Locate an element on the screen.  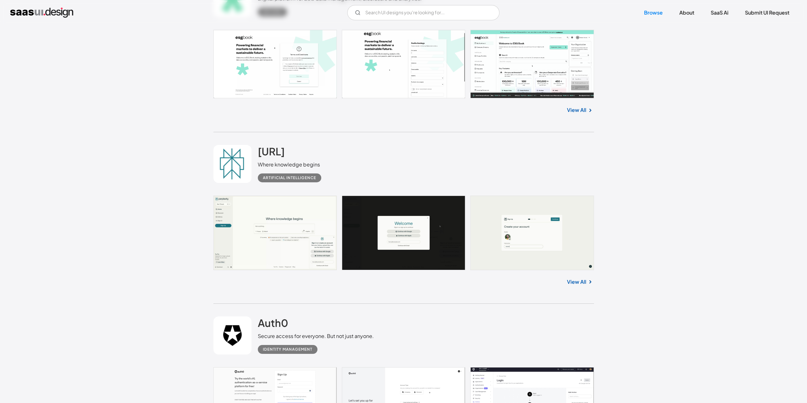
div: Identity Management is located at coordinates (288, 349).